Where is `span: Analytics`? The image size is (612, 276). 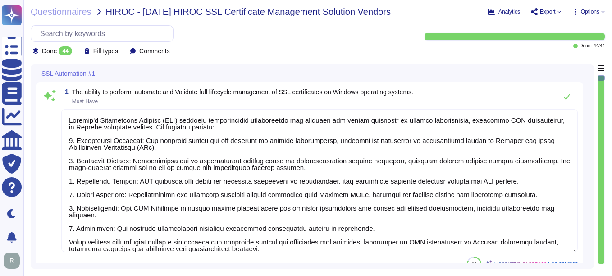 span: Analytics is located at coordinates (510, 12).